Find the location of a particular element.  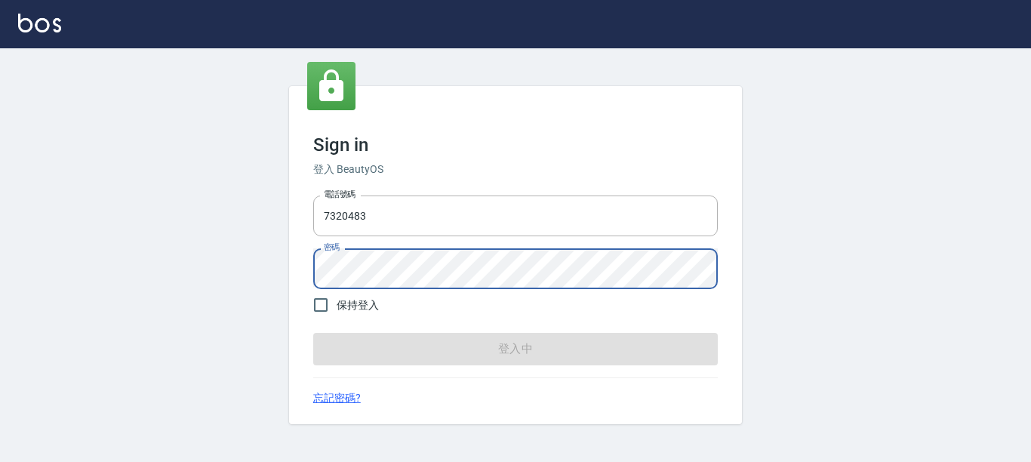

h3: Sign in is located at coordinates (515, 145).